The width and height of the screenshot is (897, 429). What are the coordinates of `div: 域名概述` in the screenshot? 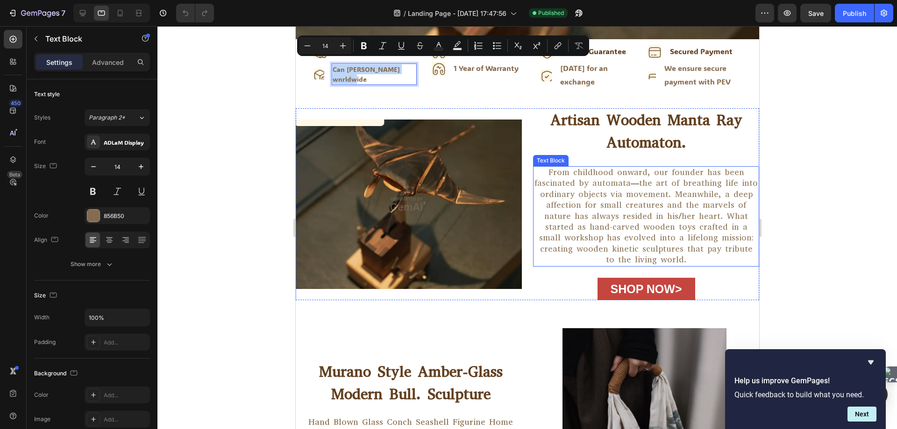 It's located at (60, 59).